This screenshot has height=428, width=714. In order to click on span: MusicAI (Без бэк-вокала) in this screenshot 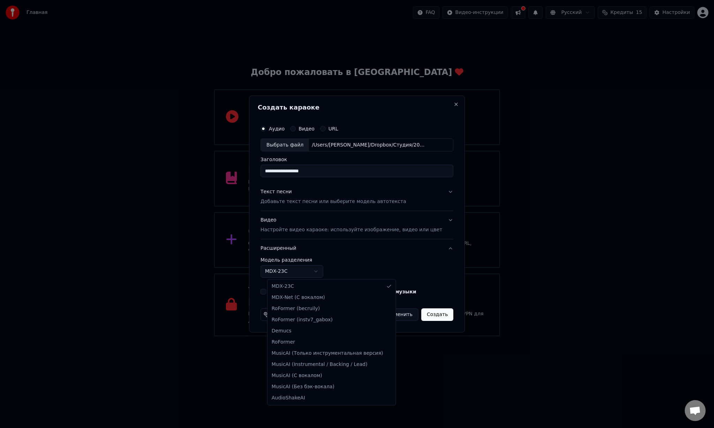, I will do `click(303, 387)`.